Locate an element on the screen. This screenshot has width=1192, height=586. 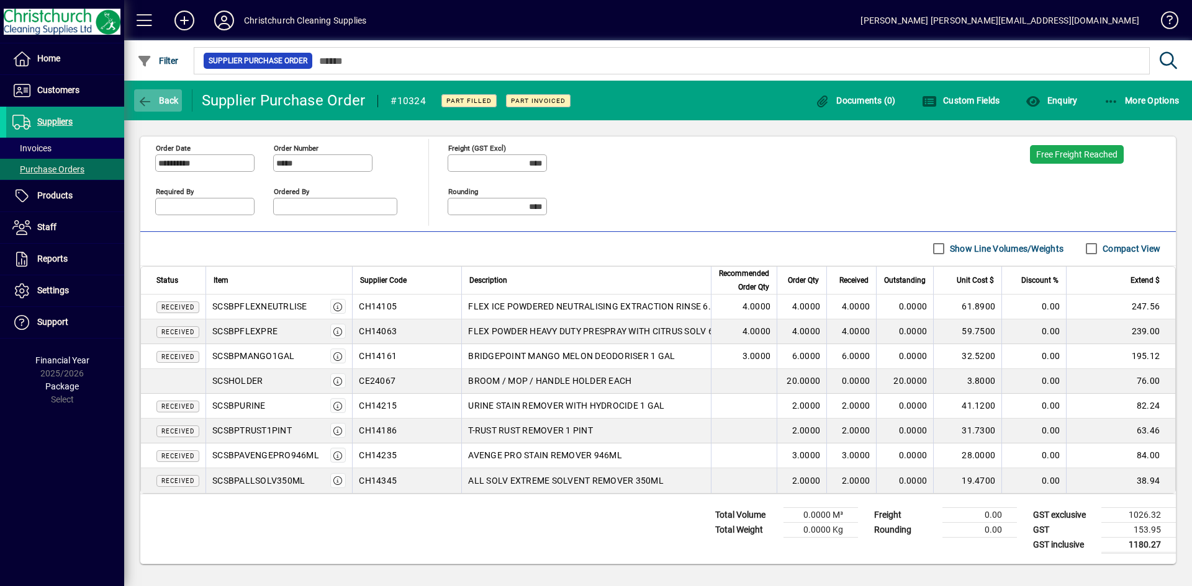
button: Documents (0) is located at coordinates (855, 101).